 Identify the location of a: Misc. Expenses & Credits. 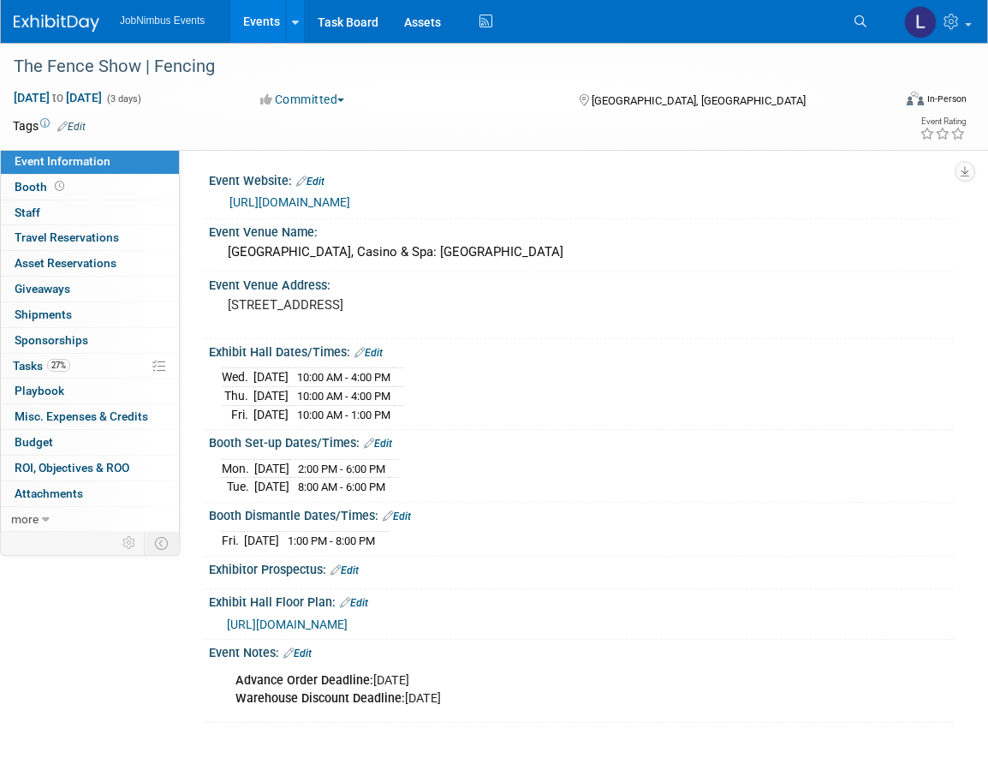
(90, 416).